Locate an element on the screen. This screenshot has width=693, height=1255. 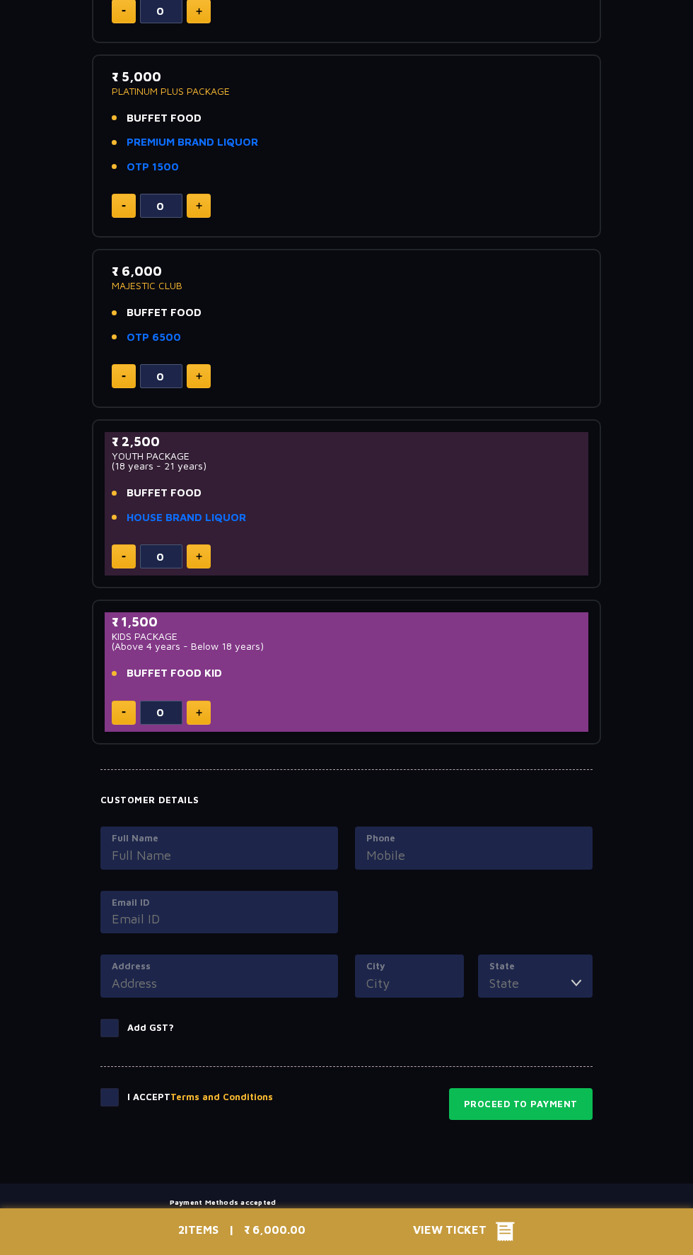
input: Mobile is located at coordinates (474, 855).